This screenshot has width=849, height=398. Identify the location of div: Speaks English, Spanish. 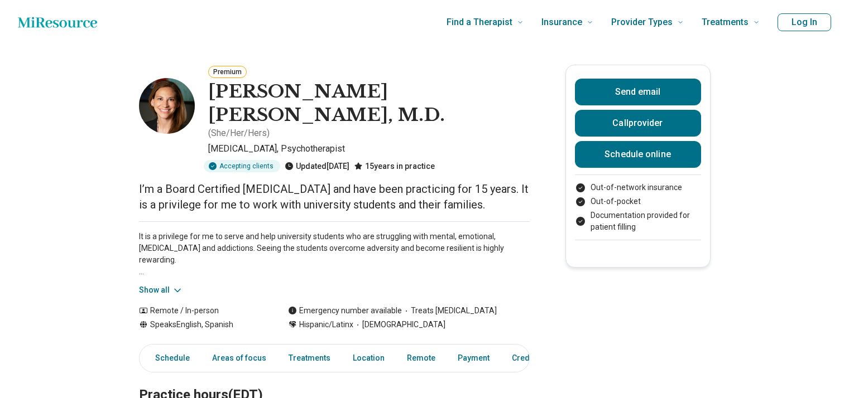
(202, 325).